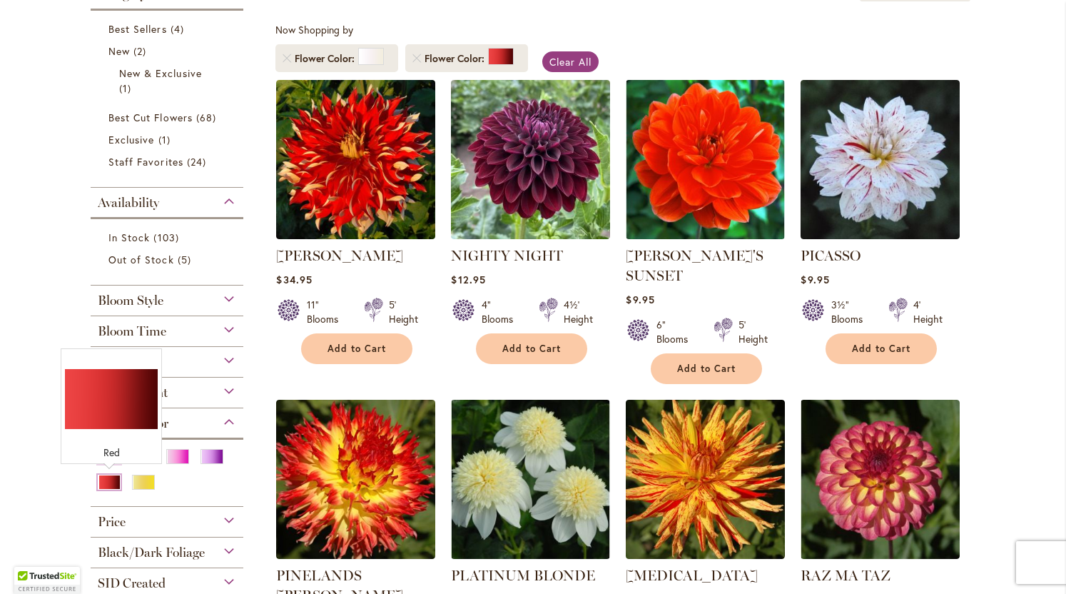 Image resolution: width=1066 pixels, height=594 pixels. I want to click on span: Black/Dark Foliage, so click(151, 552).